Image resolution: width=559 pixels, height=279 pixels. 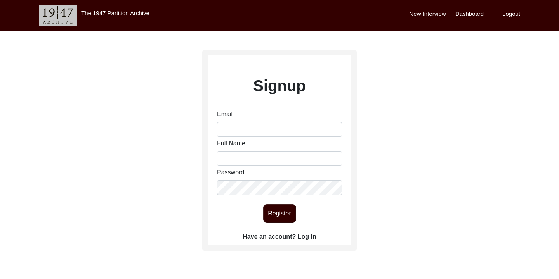 I want to click on label: Logout, so click(x=511, y=14).